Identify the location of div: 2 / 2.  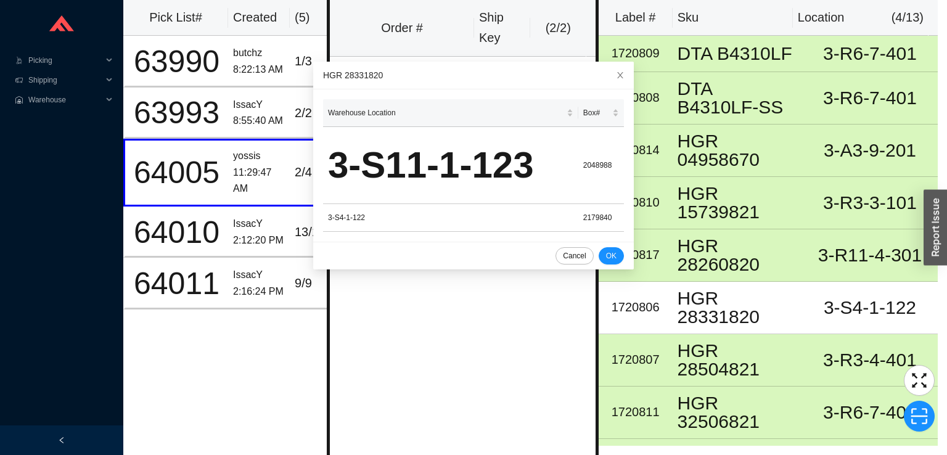
(313, 113).